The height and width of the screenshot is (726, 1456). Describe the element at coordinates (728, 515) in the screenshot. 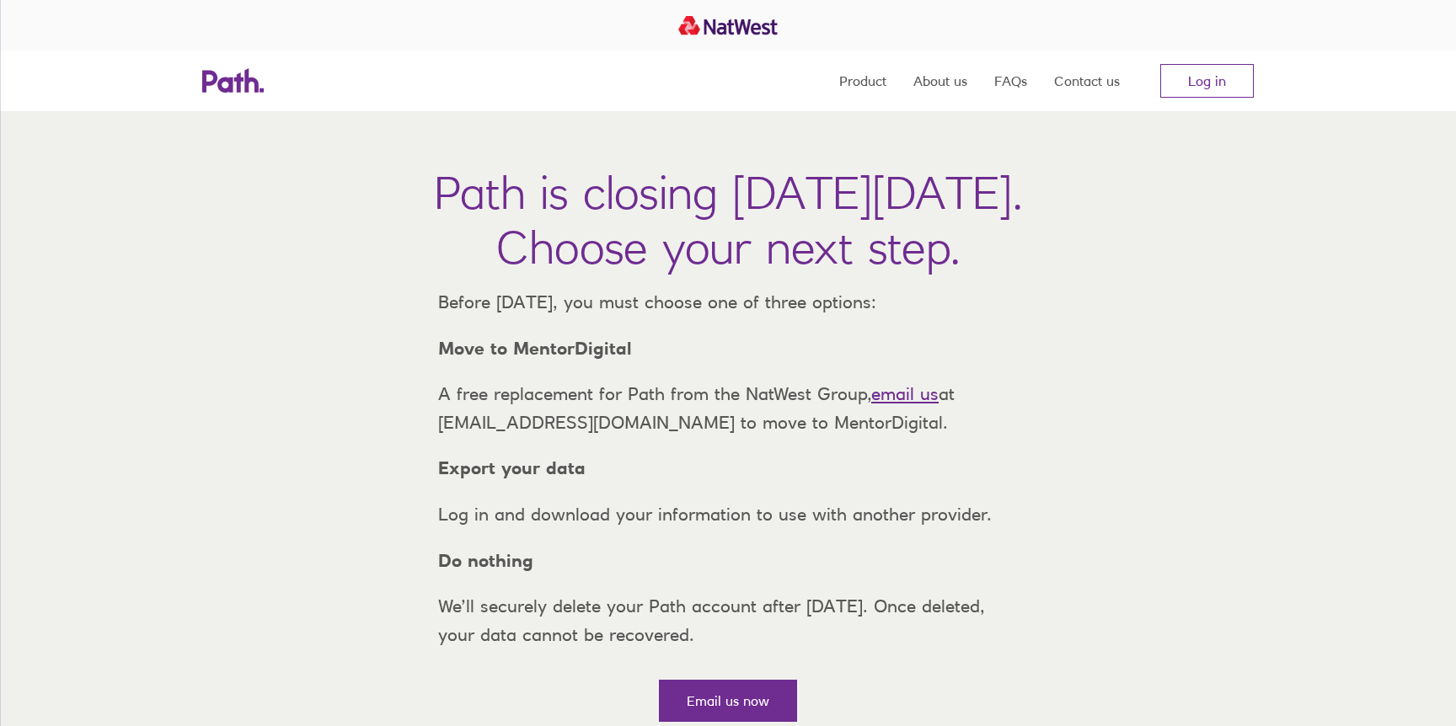

I see `p: Log in and download your information to use with another provider.` at that location.